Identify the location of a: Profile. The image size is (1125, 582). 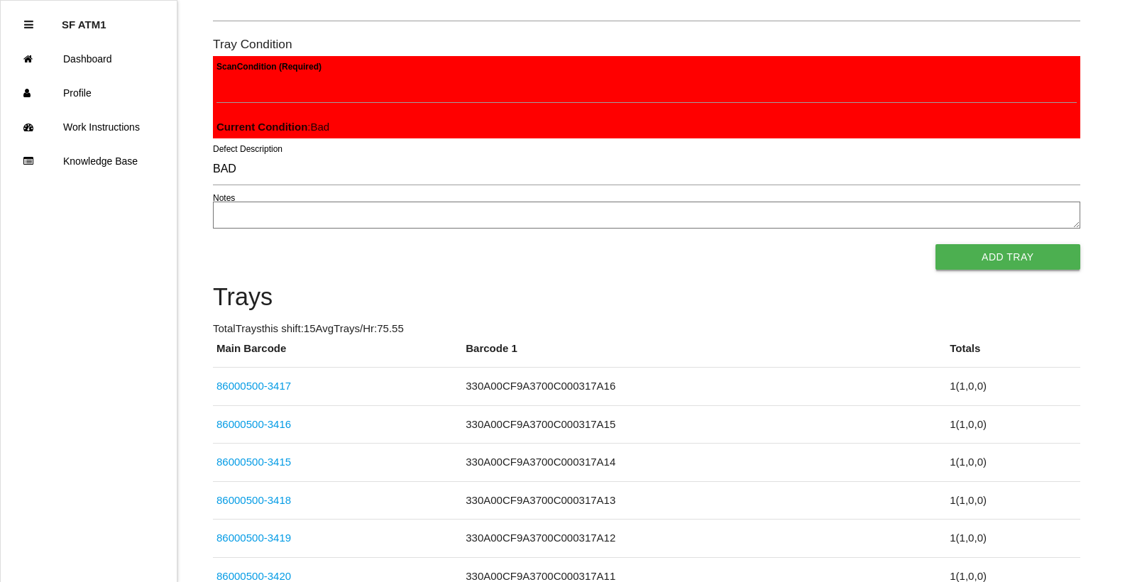
(89, 93).